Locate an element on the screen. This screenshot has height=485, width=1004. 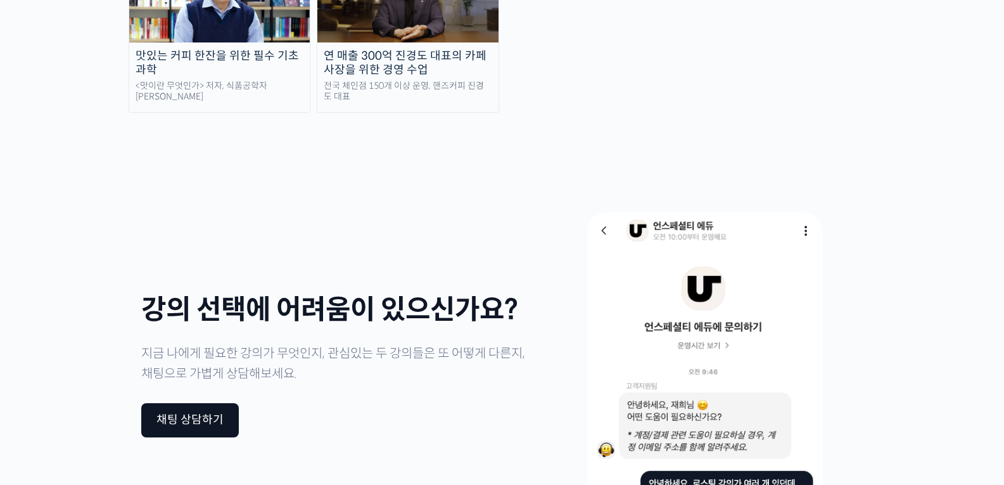
a: 홈 is located at coordinates (44, 395).